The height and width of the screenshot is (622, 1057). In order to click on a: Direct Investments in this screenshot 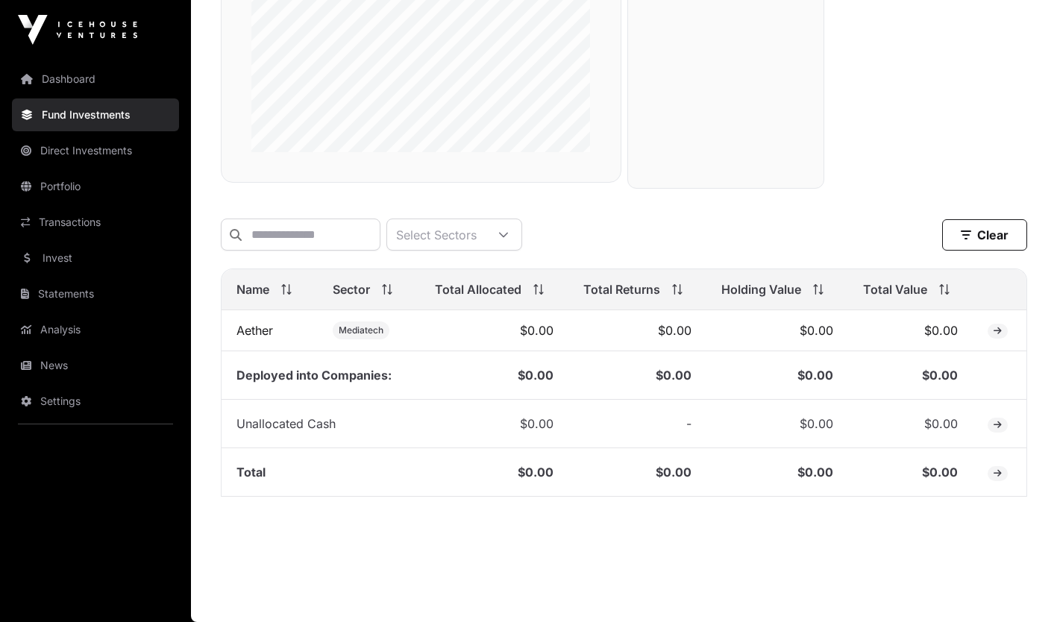, I will do `click(95, 151)`.